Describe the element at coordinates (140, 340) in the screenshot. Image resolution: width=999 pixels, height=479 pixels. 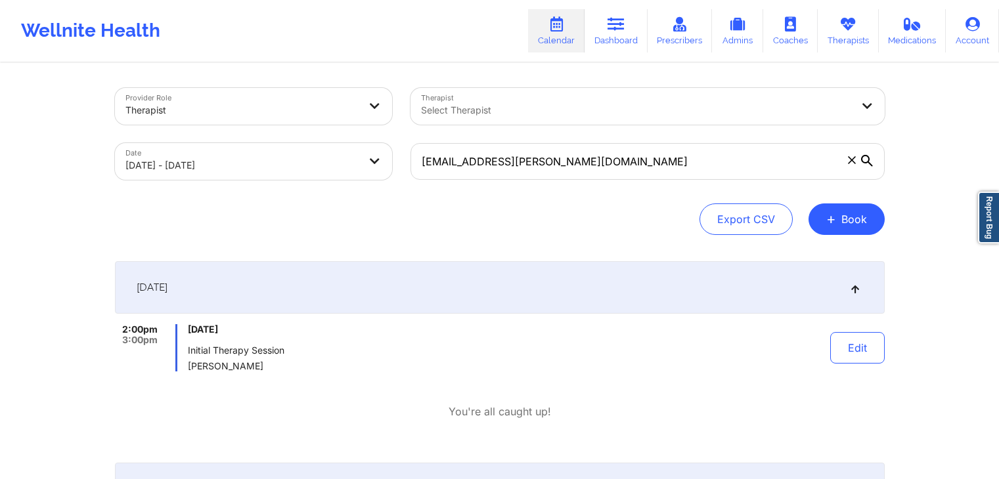
I see `span: 3:00pm` at that location.